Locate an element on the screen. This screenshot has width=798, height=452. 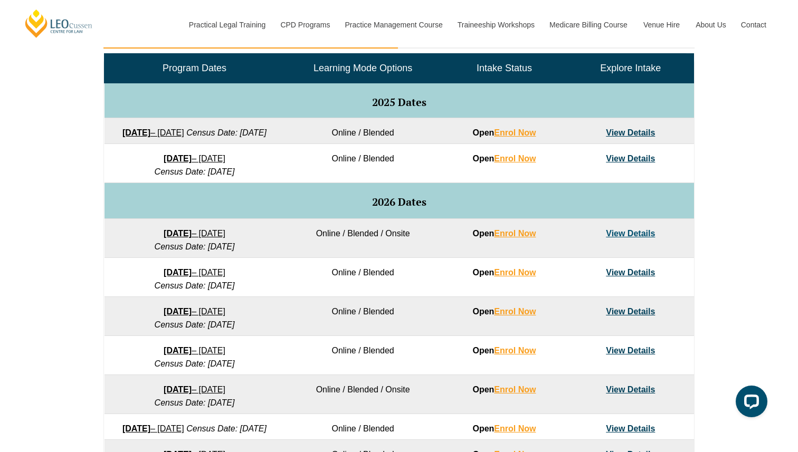
button: Open LiveChat chat widget is located at coordinates (24, 20).